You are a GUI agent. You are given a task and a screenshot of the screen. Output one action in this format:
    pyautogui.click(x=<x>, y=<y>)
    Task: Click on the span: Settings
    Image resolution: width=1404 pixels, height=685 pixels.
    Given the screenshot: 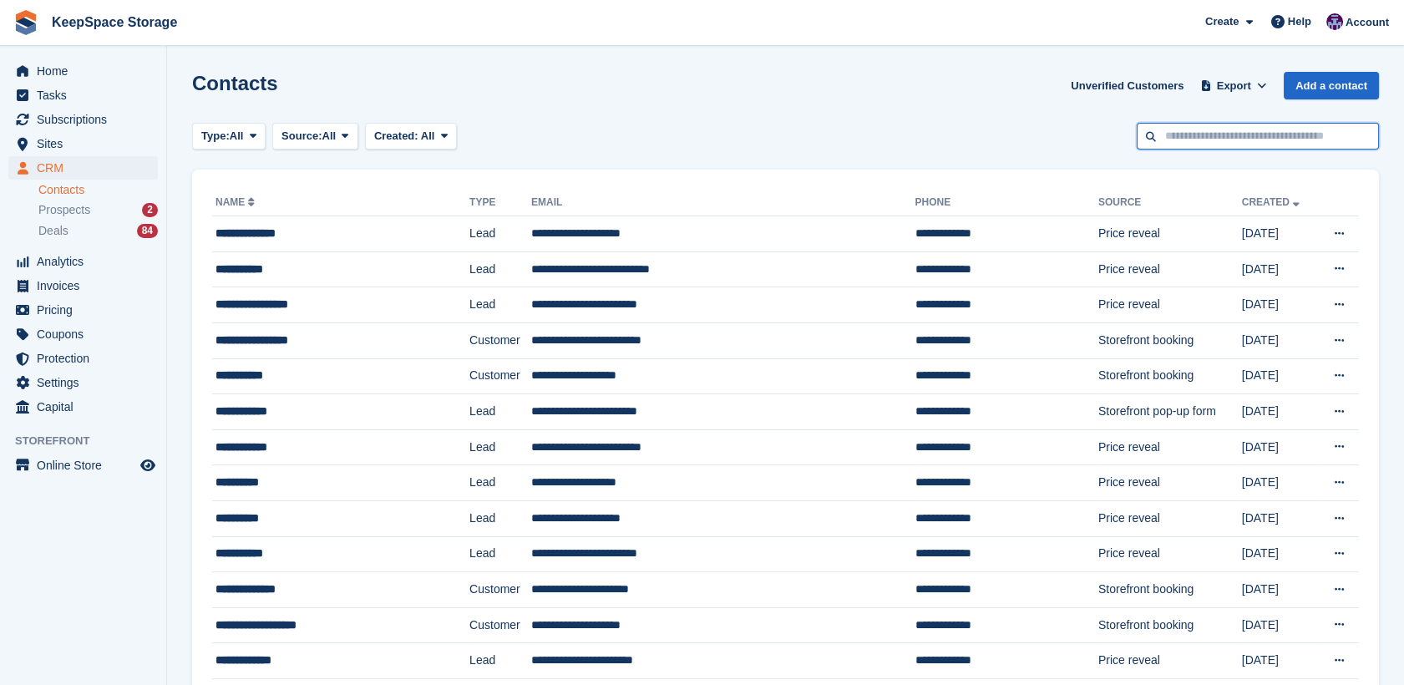 What is the action you would take?
    pyautogui.click(x=87, y=383)
    